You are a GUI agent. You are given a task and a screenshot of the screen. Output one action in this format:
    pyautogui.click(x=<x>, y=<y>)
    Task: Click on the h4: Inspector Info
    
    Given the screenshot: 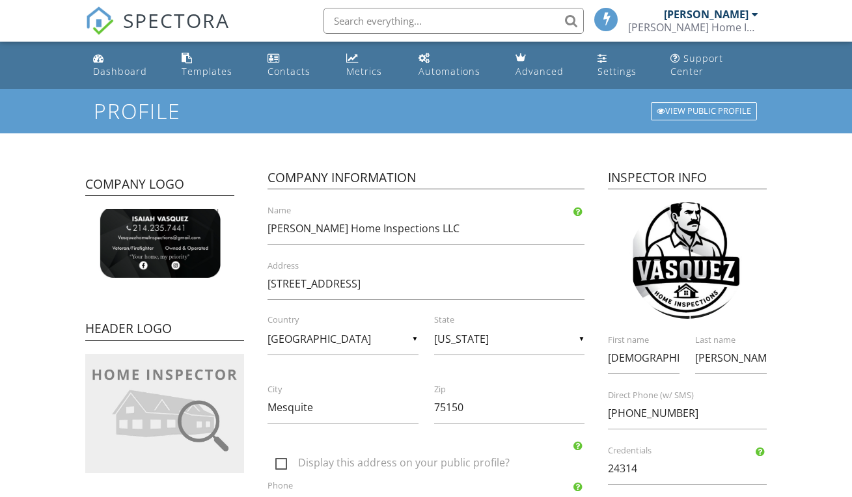 What is the action you would take?
    pyautogui.click(x=687, y=180)
    